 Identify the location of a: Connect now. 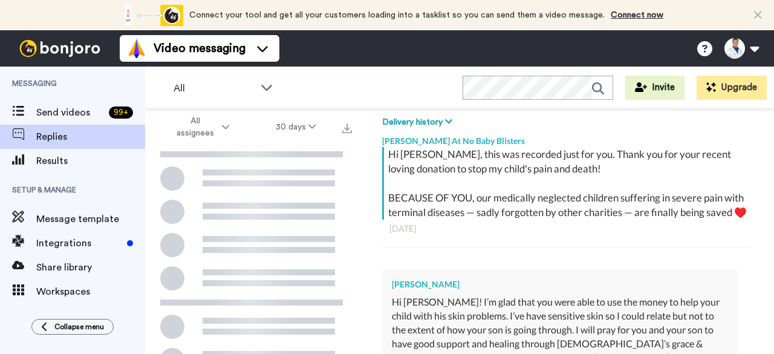
(637, 15).